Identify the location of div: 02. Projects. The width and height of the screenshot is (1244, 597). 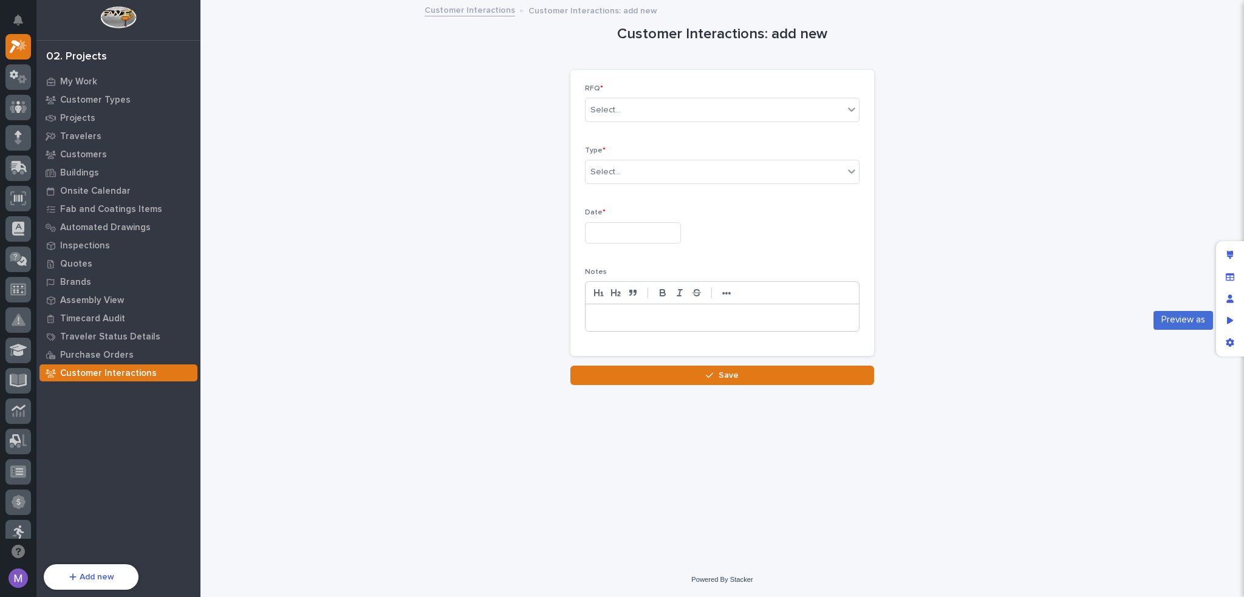
(77, 57).